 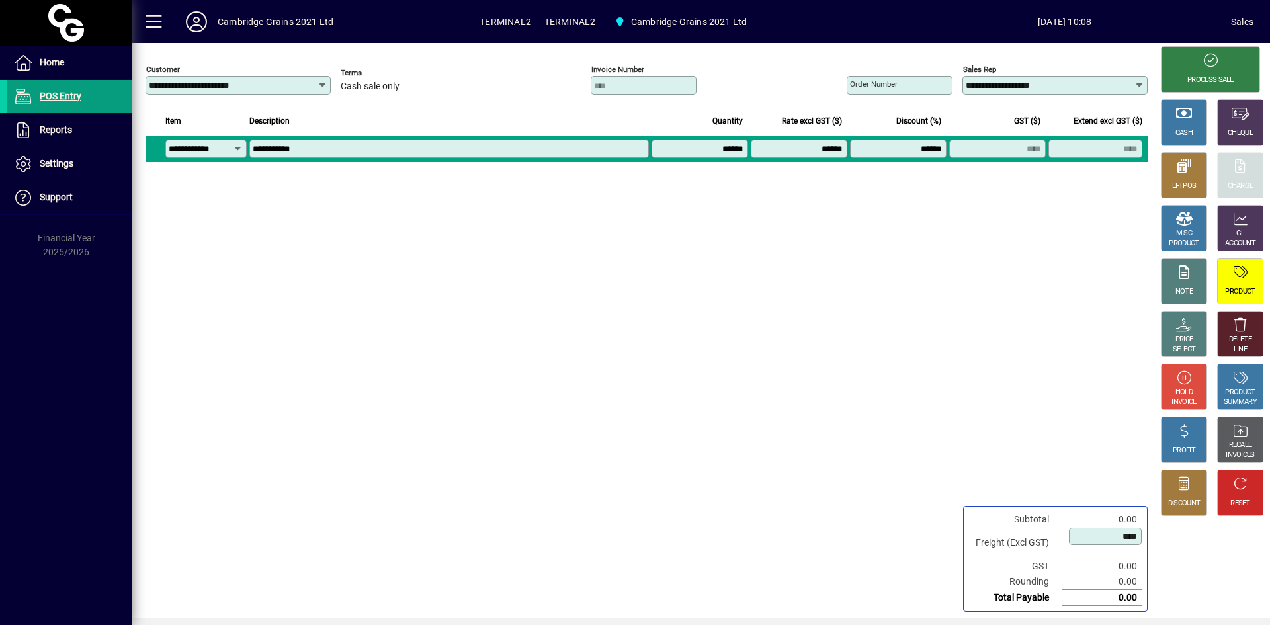 I want to click on mat-label: Sales rep, so click(x=979, y=69).